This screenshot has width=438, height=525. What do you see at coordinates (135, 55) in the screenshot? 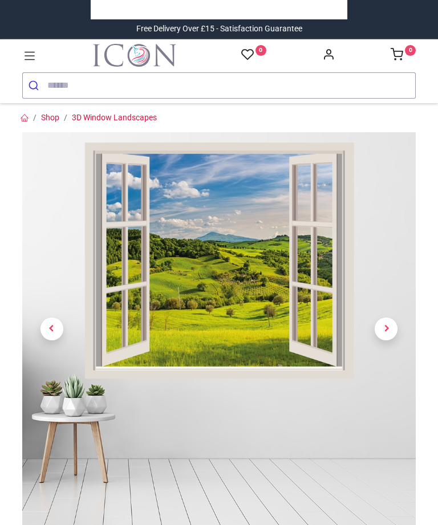
I see `a: Logo of Icon Wall Stickers` at bounding box center [135, 55].